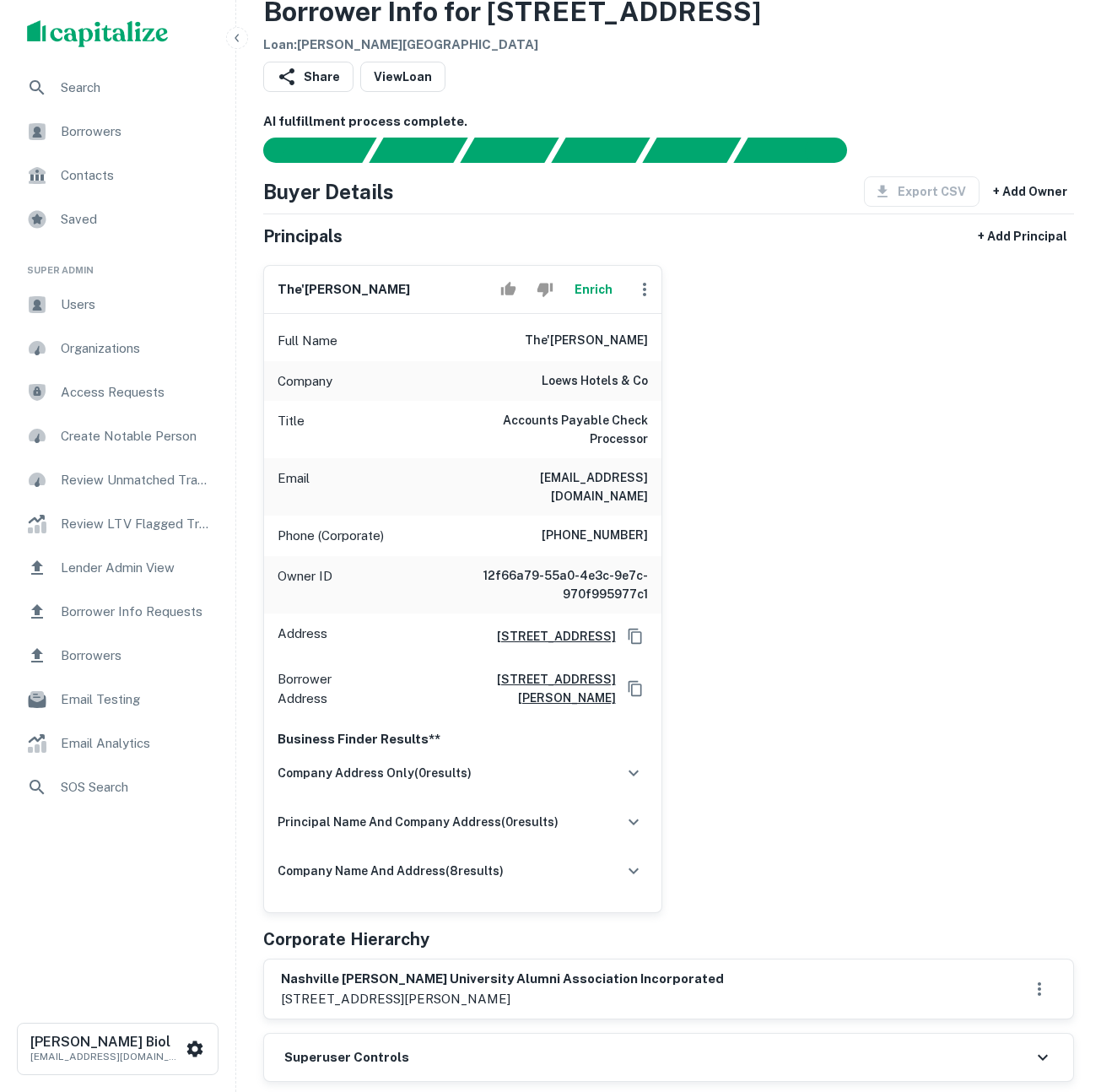  I want to click on a: Search, so click(118, 88).